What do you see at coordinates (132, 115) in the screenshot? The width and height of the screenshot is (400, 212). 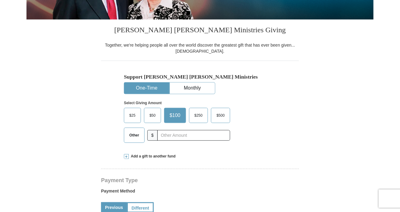 I see `span: $25` at bounding box center [132, 115].